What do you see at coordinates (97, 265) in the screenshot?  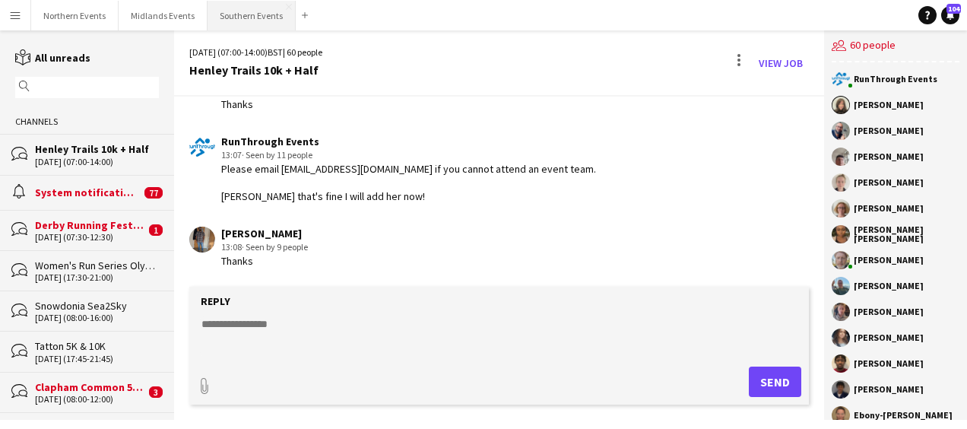 I see `div: Women's Run Series Olympic Park 5k and 10k` at bounding box center [97, 265].